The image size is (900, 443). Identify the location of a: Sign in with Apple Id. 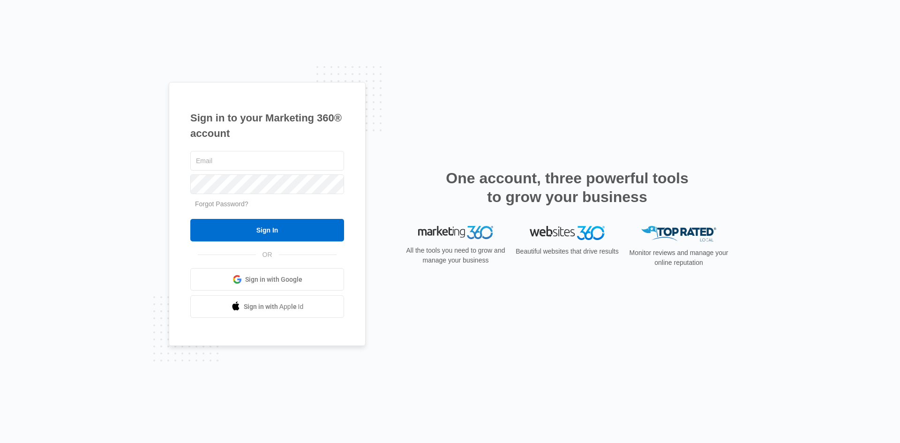
(267, 307).